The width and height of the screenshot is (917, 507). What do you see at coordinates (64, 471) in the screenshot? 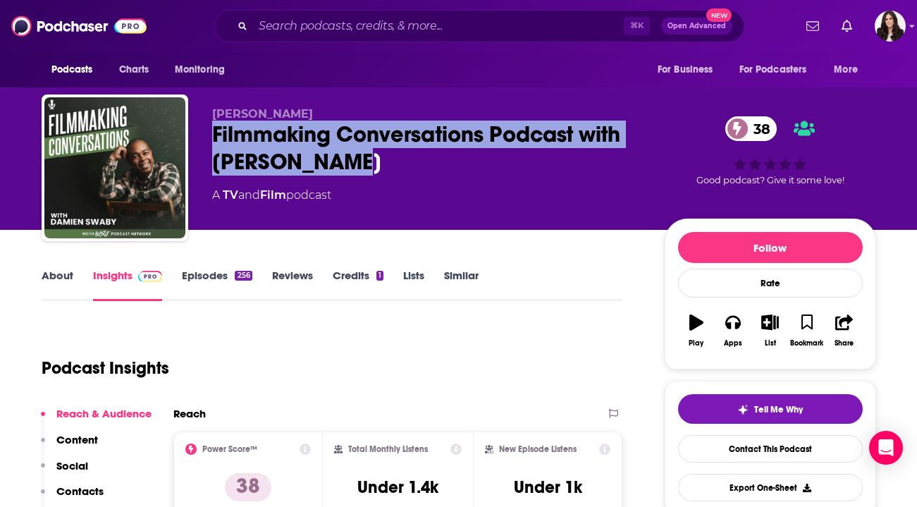
I see `button: Social` at bounding box center [64, 471].